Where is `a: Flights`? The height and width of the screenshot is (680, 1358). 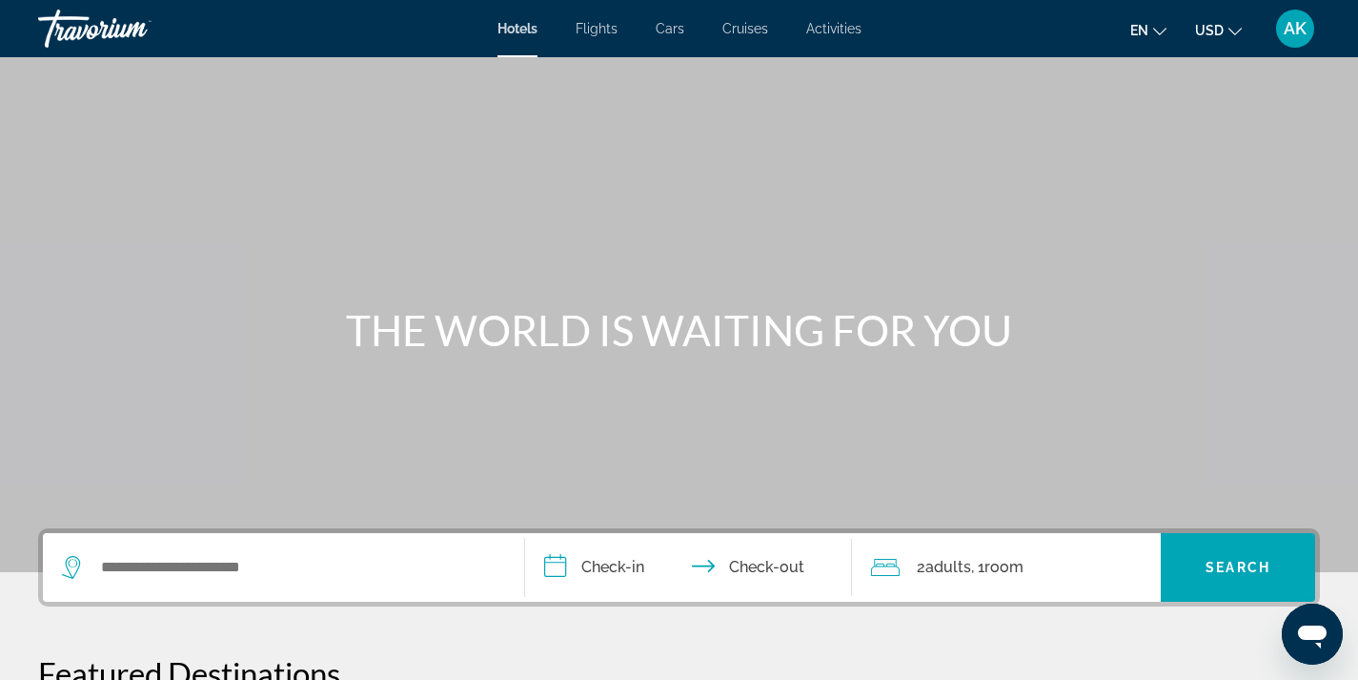 a: Flights is located at coordinates (597, 29).